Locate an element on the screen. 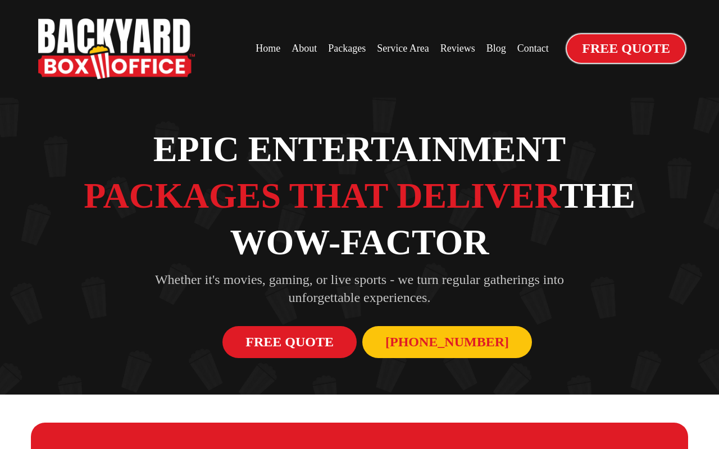  a: Service Area is located at coordinates (403, 48).